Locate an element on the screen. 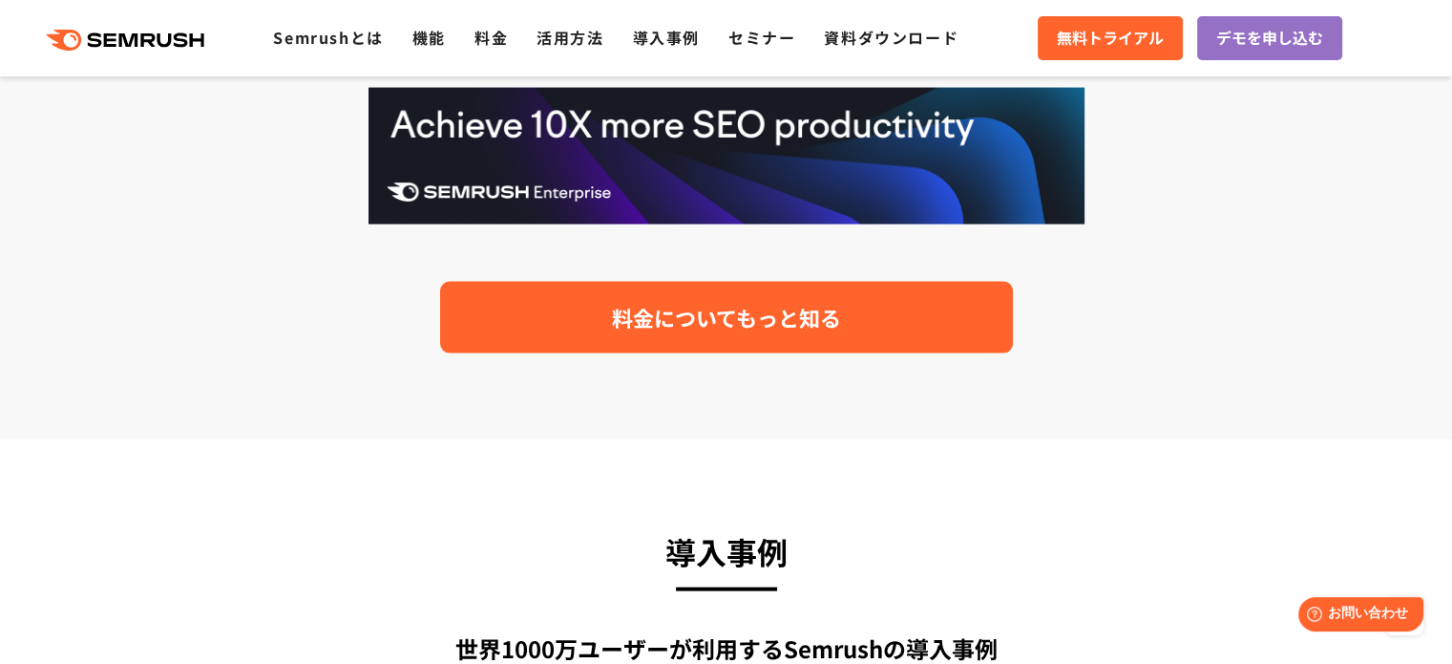 The image size is (1452, 664). a: 資料ダウンロード is located at coordinates (891, 37).